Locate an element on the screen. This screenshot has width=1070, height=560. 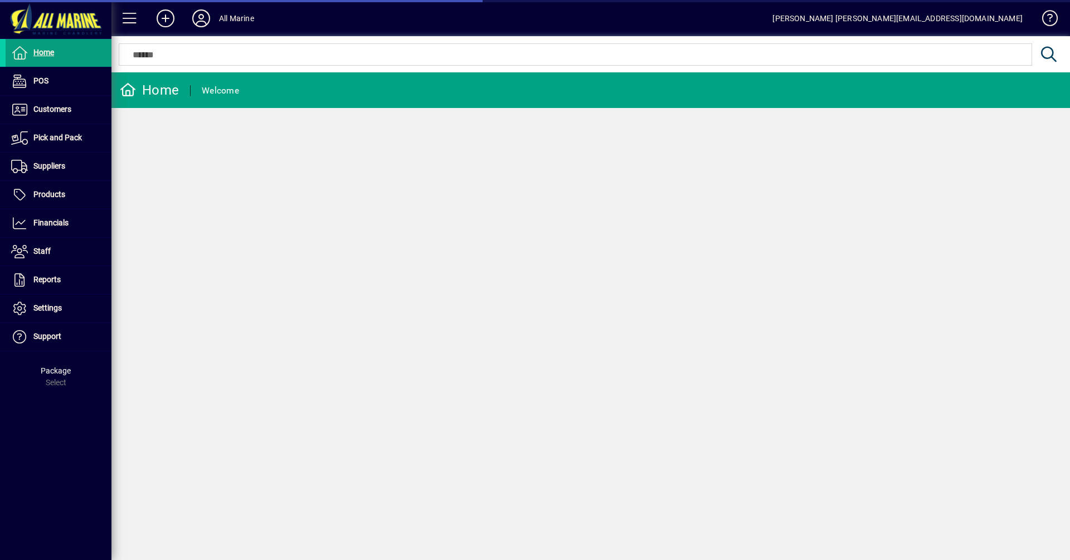
span: Support is located at coordinates (47, 336).